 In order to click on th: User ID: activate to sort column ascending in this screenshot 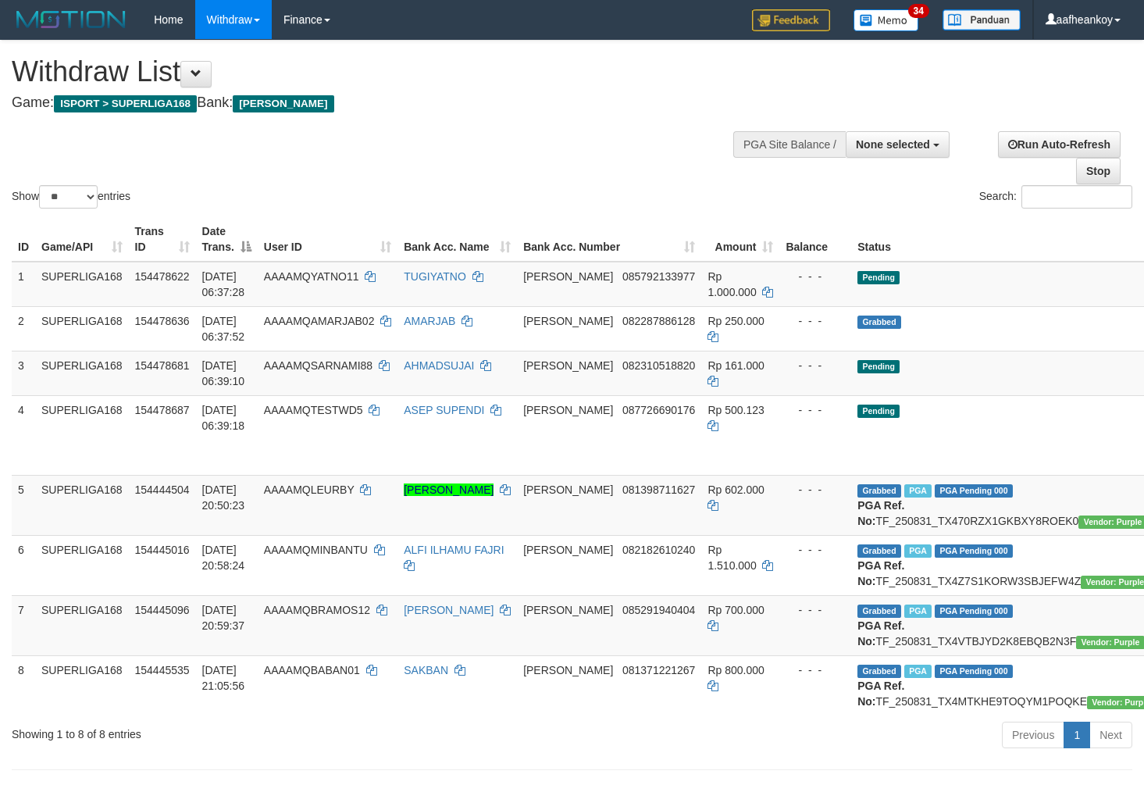, I will do `click(327, 239)`.